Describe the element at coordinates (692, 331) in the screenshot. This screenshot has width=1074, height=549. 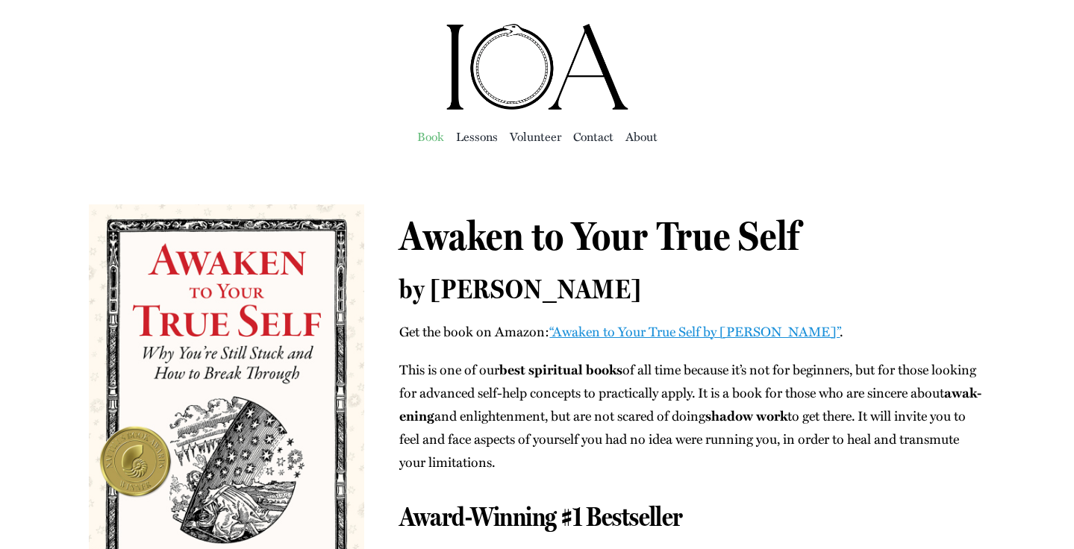
I see `p: Get the book on Ama­zon: .` at that location.